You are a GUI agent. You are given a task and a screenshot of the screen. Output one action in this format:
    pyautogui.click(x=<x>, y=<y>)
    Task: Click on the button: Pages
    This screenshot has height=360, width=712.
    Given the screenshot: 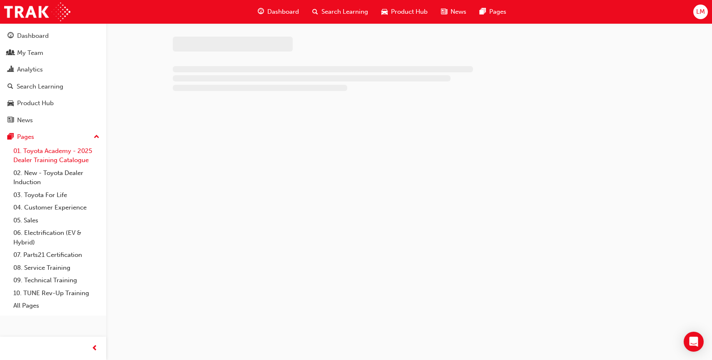 What is the action you would take?
    pyautogui.click(x=53, y=137)
    